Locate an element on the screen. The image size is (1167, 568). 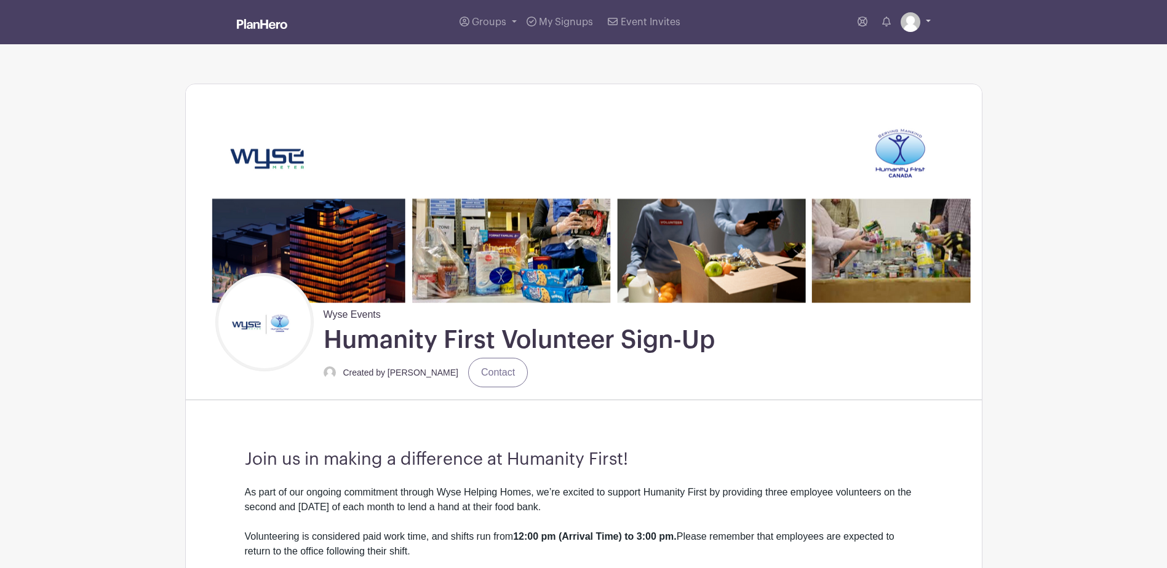
img: Untitled%20(2790%20x%20600%20px)%20(12).png is located at coordinates (584, 193).